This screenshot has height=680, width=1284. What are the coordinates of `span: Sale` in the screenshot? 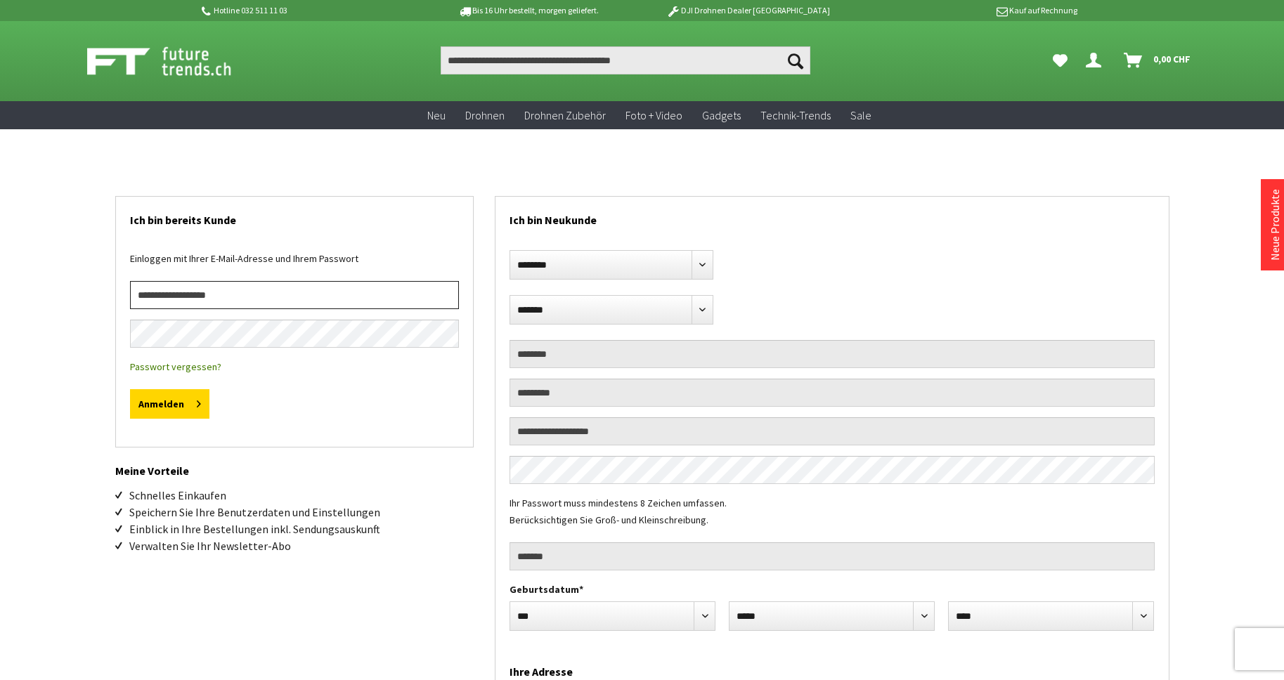 It's located at (861, 115).